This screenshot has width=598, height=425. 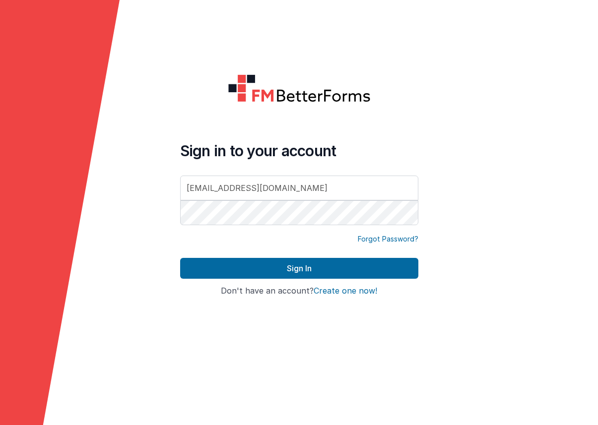 I want to click on button: Sign In, so click(x=299, y=268).